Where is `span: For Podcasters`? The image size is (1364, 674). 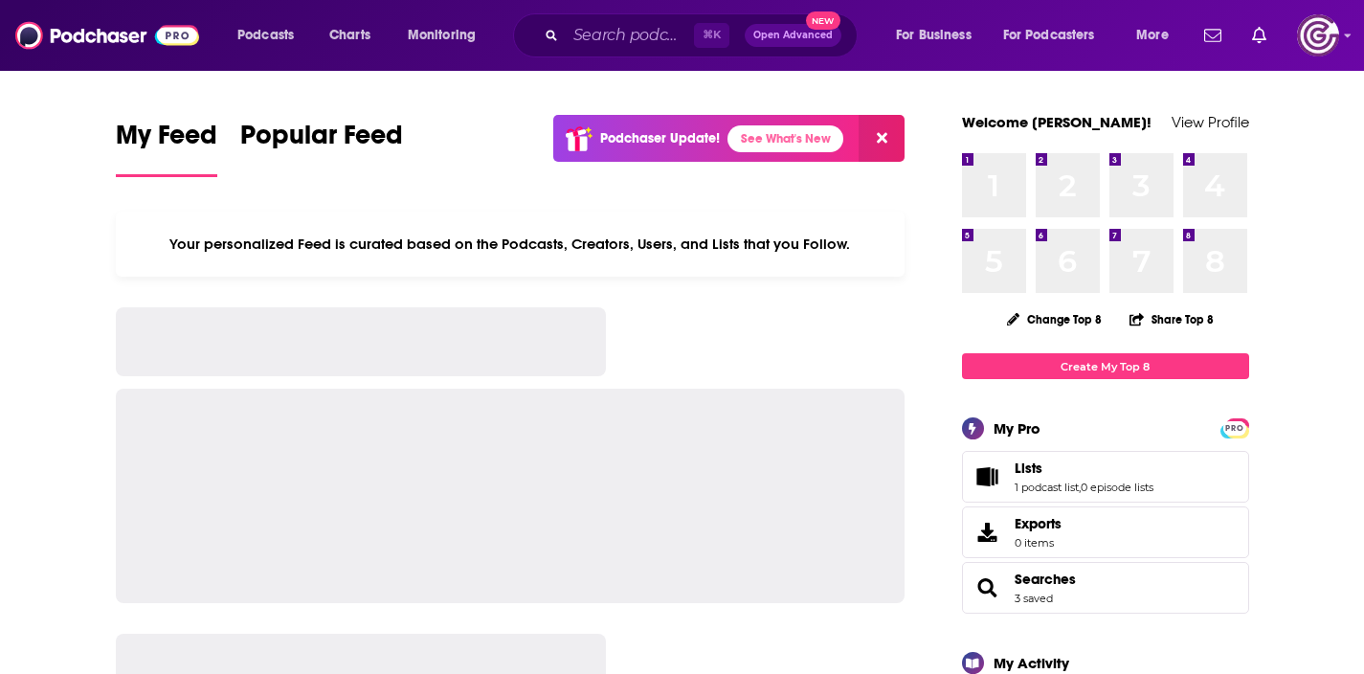
span: For Podcasters is located at coordinates (1049, 35).